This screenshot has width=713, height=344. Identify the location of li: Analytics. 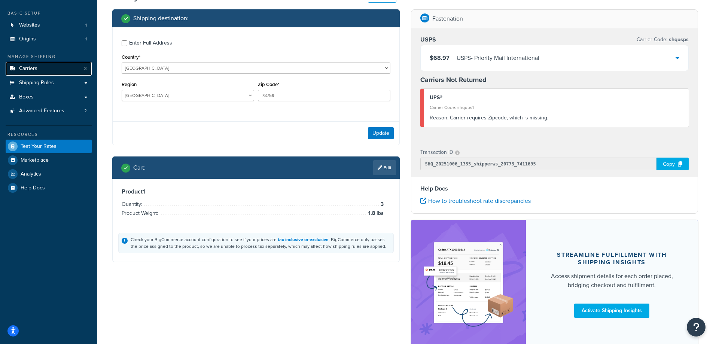
(49, 174).